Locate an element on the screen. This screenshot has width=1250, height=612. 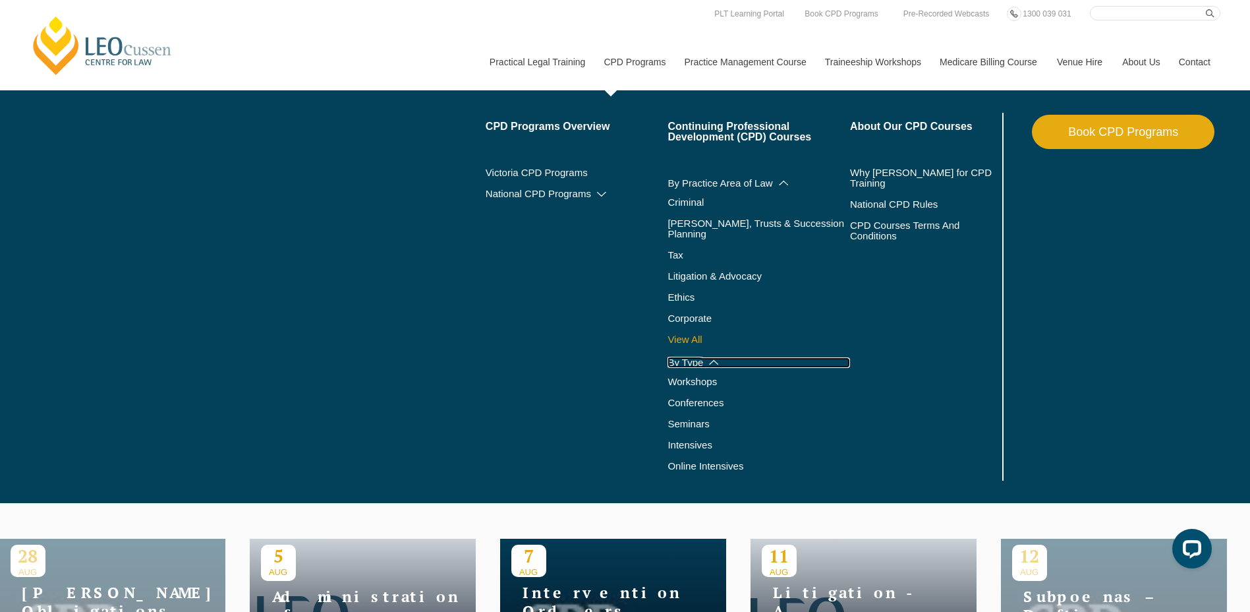
a: Victoria CPD Programs is located at coordinates (577, 173).